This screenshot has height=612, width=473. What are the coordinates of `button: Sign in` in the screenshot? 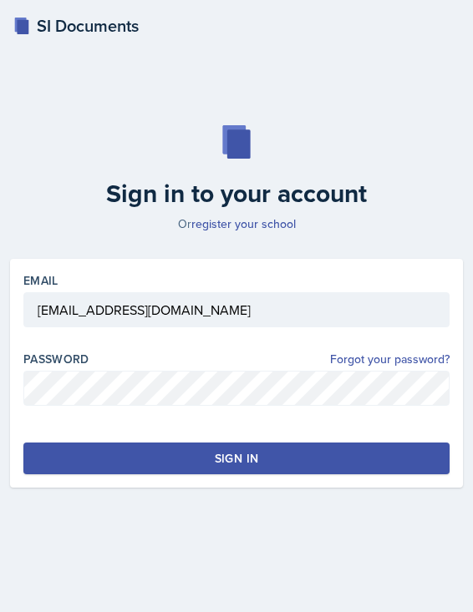 It's located at (236, 459).